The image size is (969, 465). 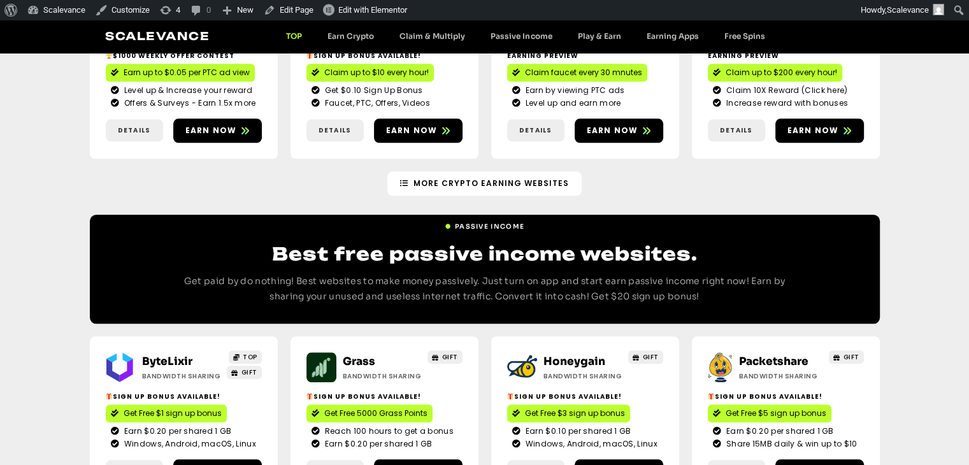 What do you see at coordinates (432, 36) in the screenshot?
I see `a: Claim & Multiply` at bounding box center [432, 36].